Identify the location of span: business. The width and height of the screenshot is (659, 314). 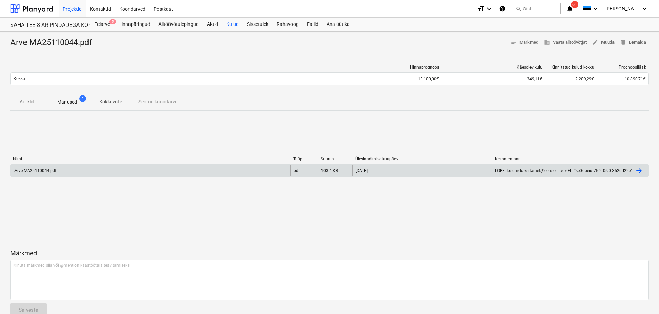
(547, 42).